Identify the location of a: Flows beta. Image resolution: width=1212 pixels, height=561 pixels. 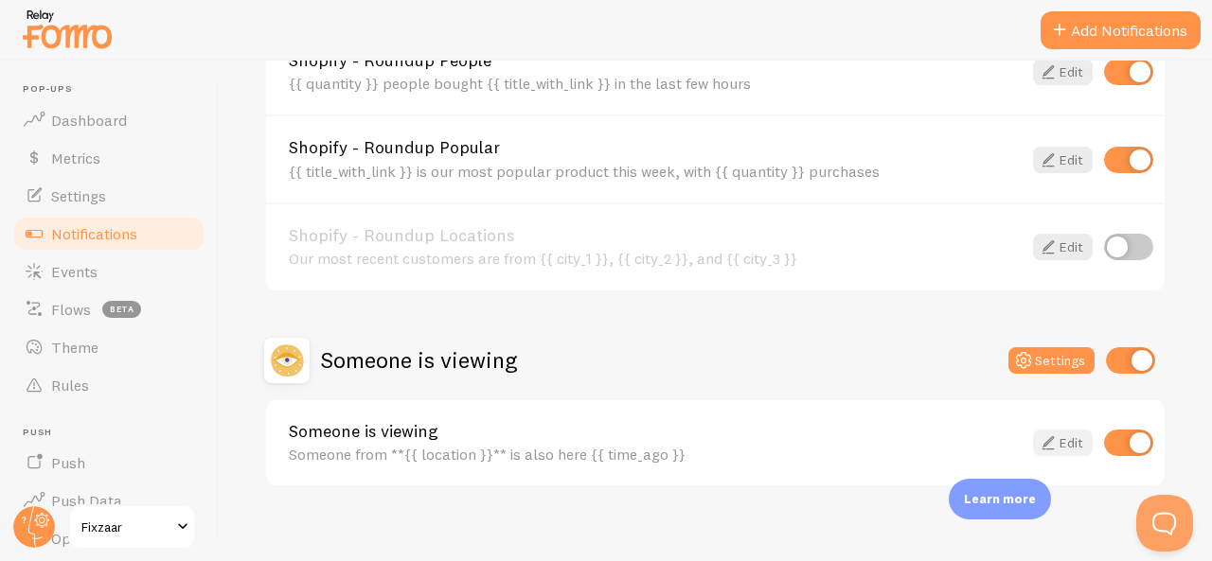
(109, 310).